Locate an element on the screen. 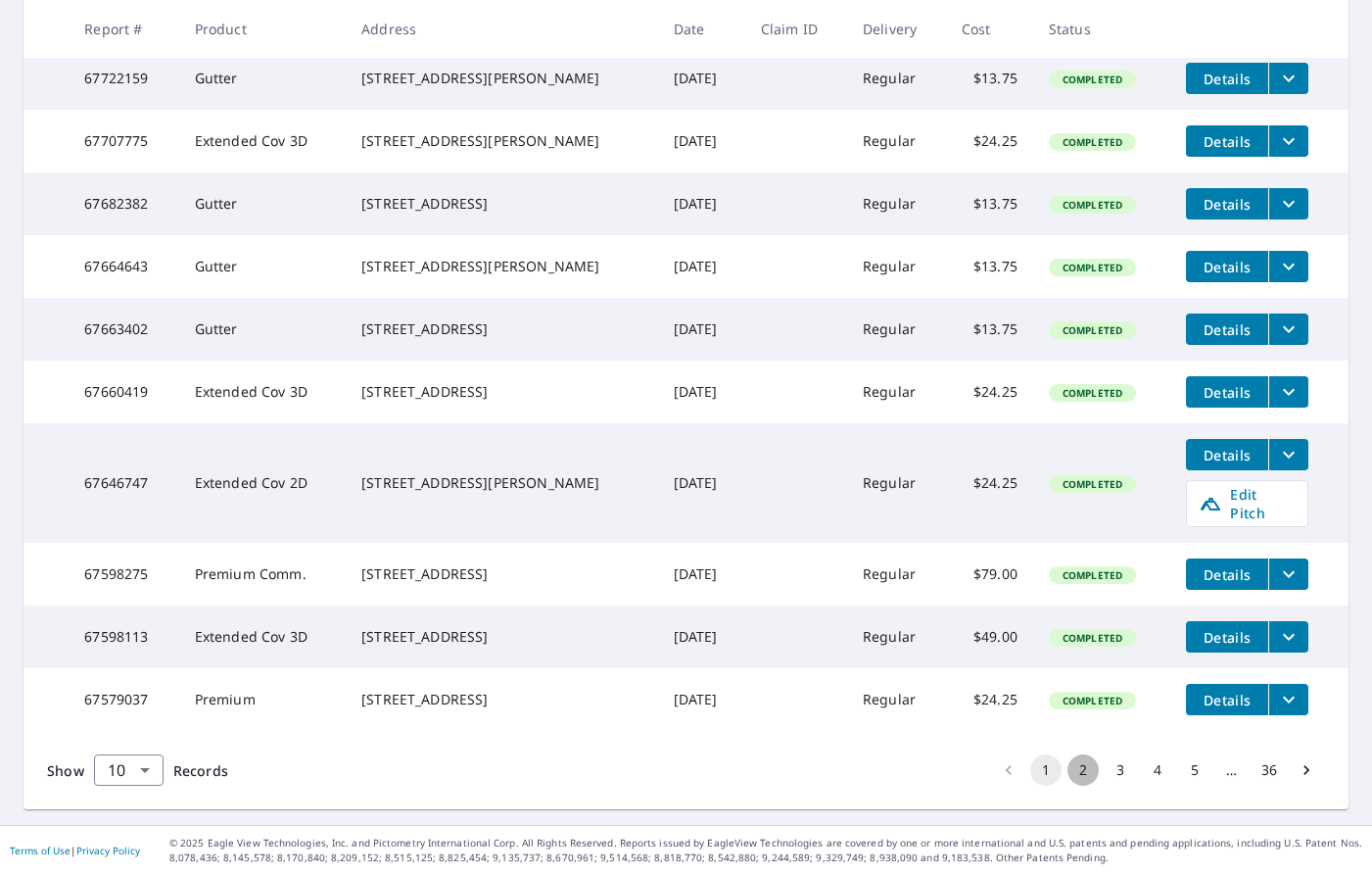 This screenshot has height=875, width=1372. td: Premium is located at coordinates (262, 699).